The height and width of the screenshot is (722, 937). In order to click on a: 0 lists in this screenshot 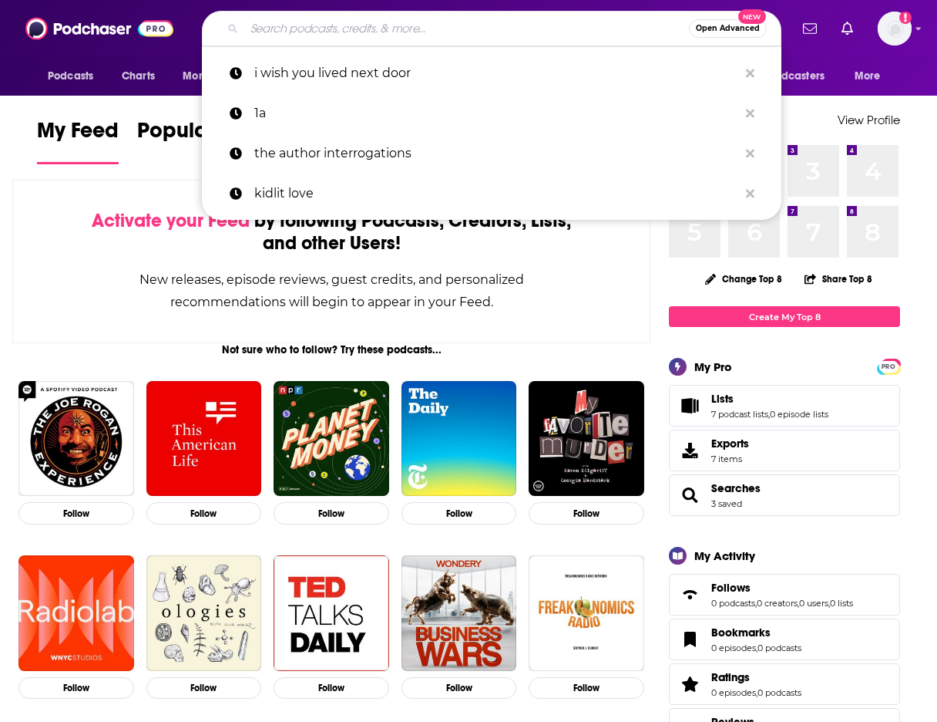, I will do `click(842, 603)`.